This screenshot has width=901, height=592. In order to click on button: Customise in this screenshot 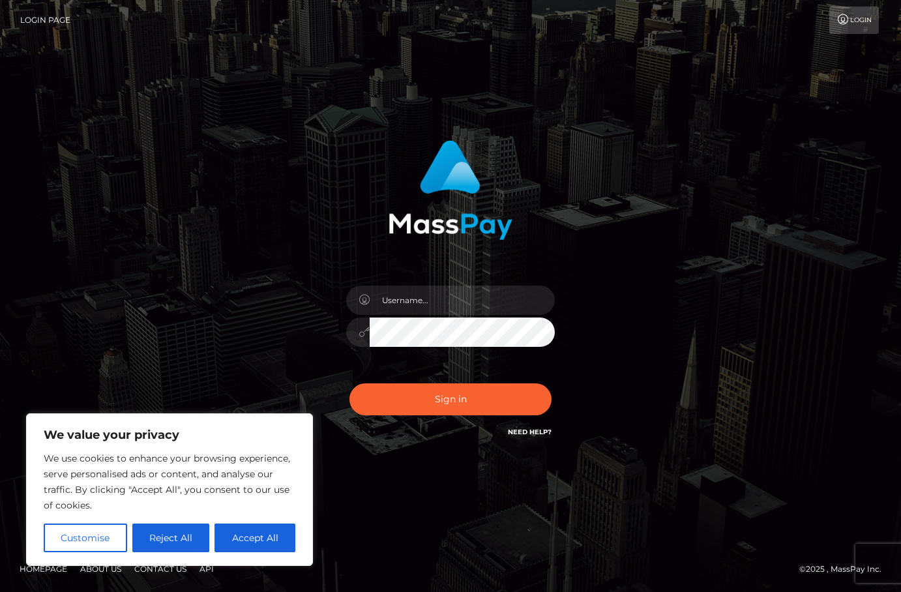, I will do `click(85, 538)`.